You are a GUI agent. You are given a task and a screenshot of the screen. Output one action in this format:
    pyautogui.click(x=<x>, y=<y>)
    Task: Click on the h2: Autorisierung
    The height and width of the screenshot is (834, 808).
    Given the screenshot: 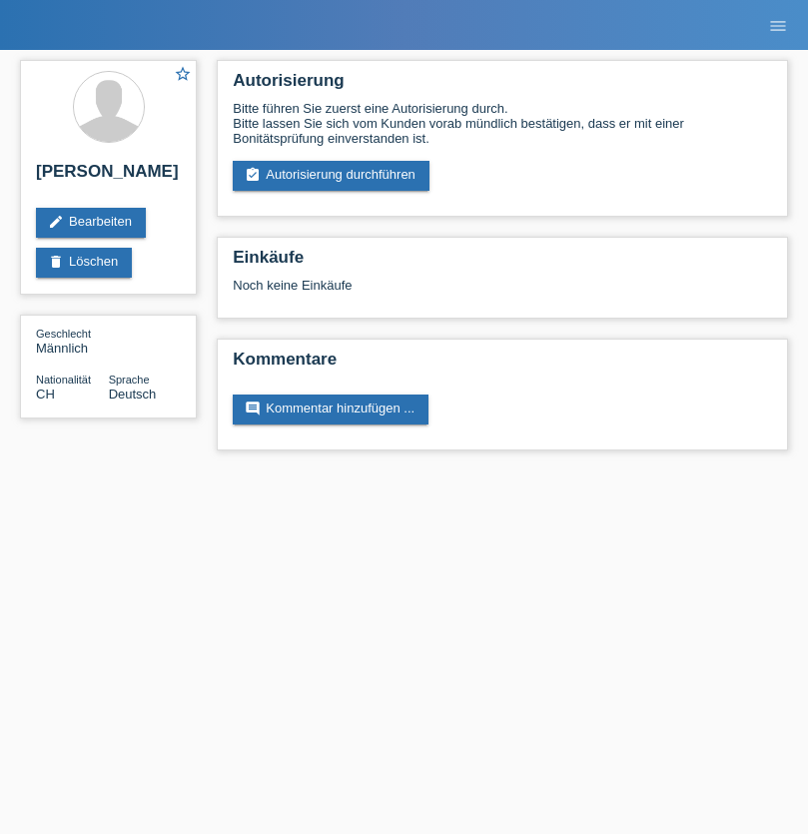 What is the action you would take?
    pyautogui.click(x=503, y=86)
    